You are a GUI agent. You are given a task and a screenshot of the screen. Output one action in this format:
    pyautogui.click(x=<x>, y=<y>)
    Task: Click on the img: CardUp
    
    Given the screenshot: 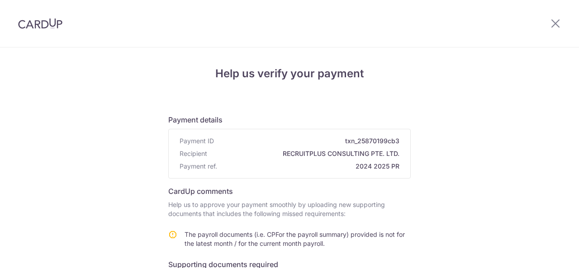 What is the action you would take?
    pyautogui.click(x=40, y=24)
    